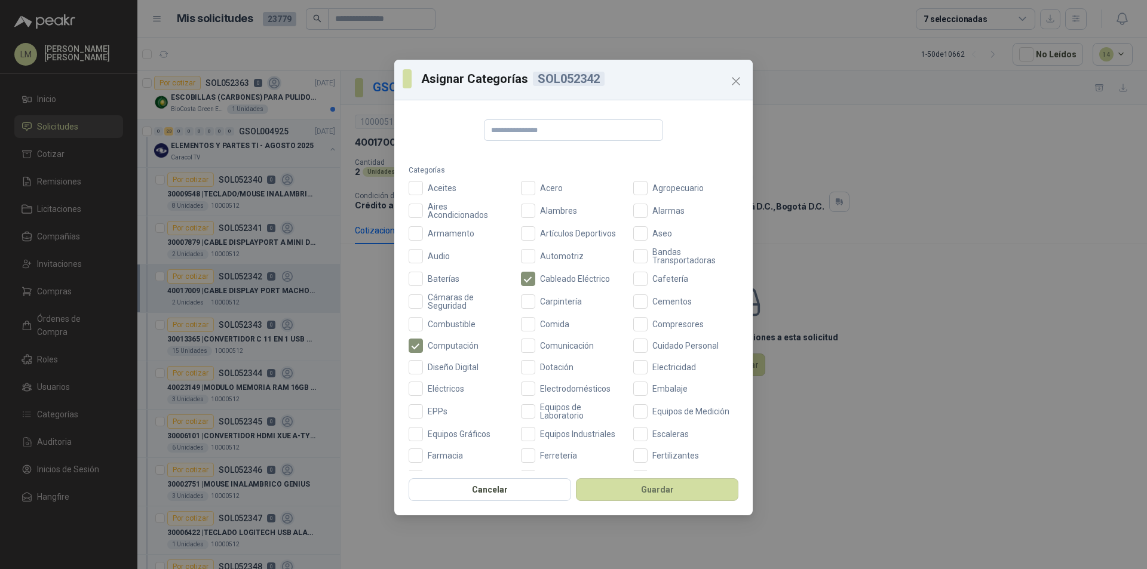 Image resolution: width=1147 pixels, height=569 pixels. What do you see at coordinates (442, 188) in the screenshot?
I see `span: Aceites` at bounding box center [442, 188].